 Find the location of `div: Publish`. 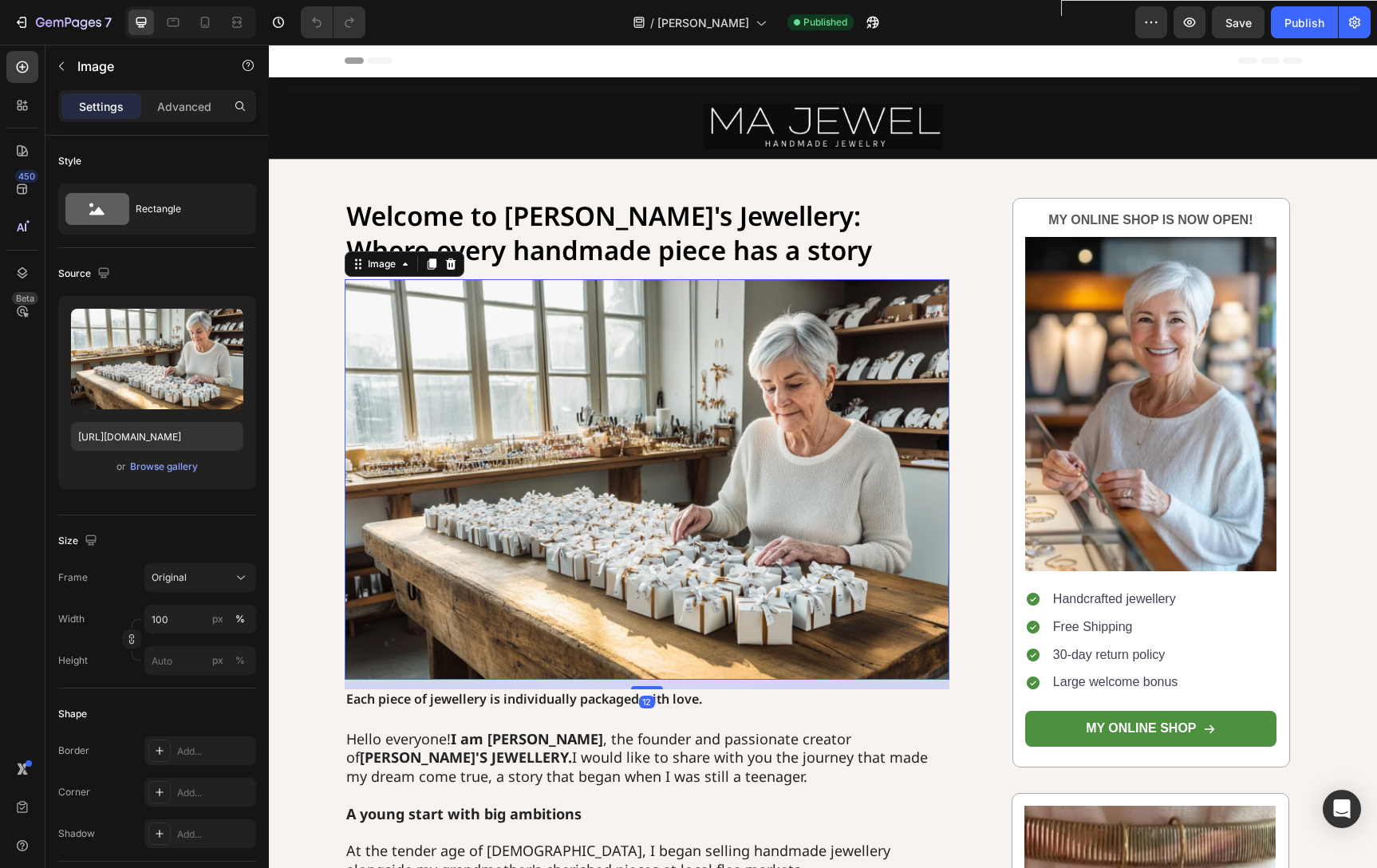

div: Publish is located at coordinates (1304, 22).